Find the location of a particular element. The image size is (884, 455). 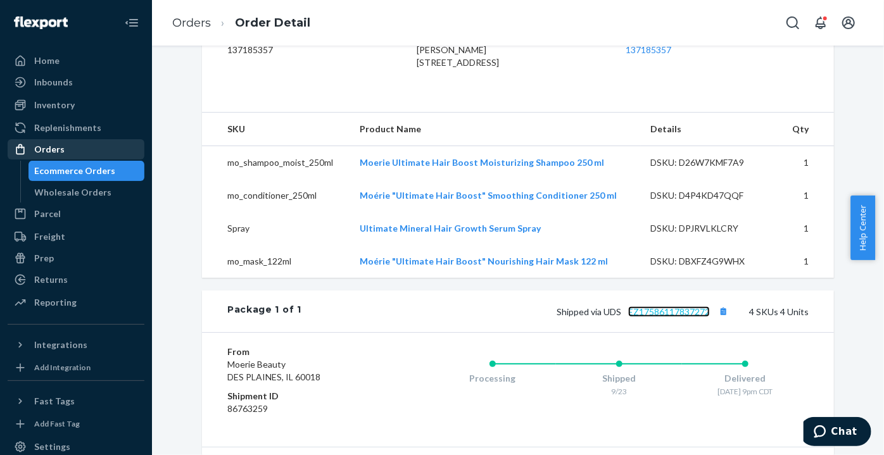

a: Order Detail is located at coordinates (272, 23).